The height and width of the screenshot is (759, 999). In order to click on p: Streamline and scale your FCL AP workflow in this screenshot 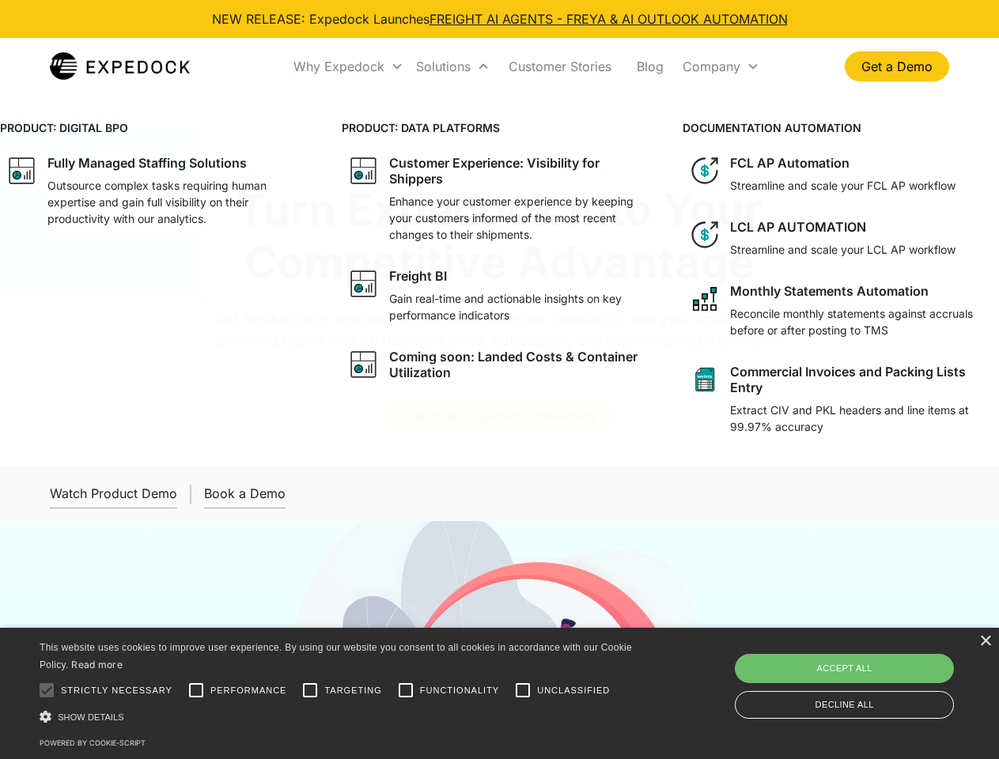, I will do `click(842, 185)`.